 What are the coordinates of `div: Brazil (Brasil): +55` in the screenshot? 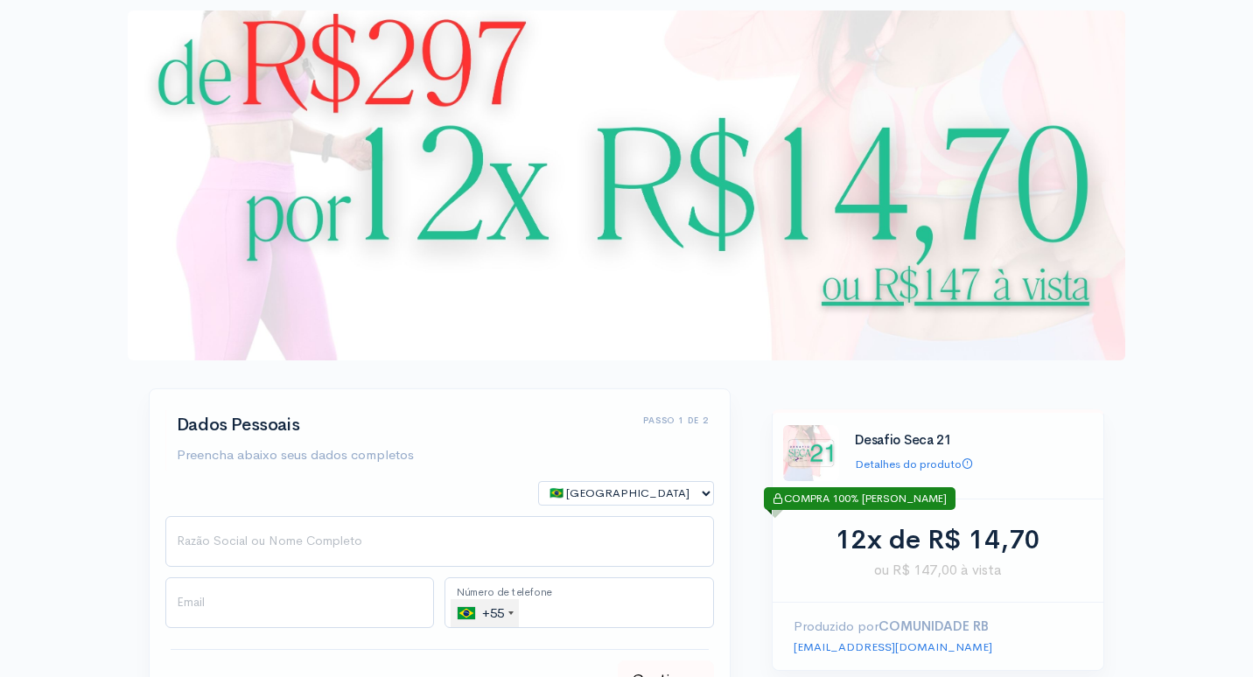 It's located at (485, 614).